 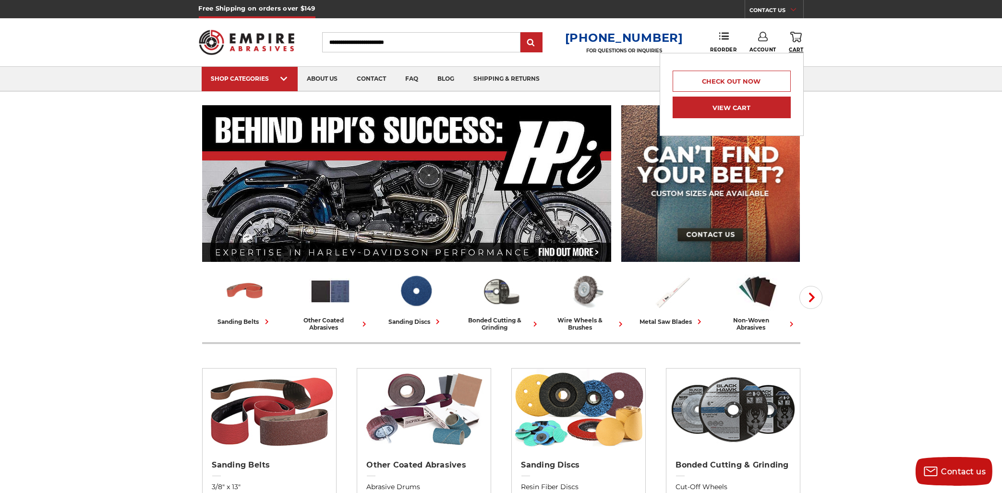 I want to click on a: wire wheels & brushes, so click(x=587, y=301).